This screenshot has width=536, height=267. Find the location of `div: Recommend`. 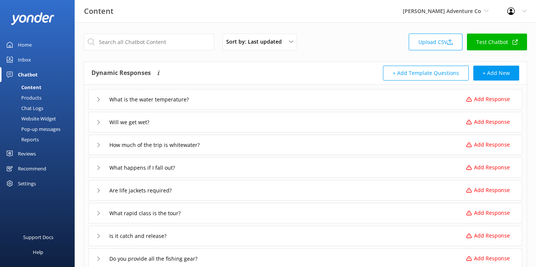

div: Recommend is located at coordinates (32, 169).